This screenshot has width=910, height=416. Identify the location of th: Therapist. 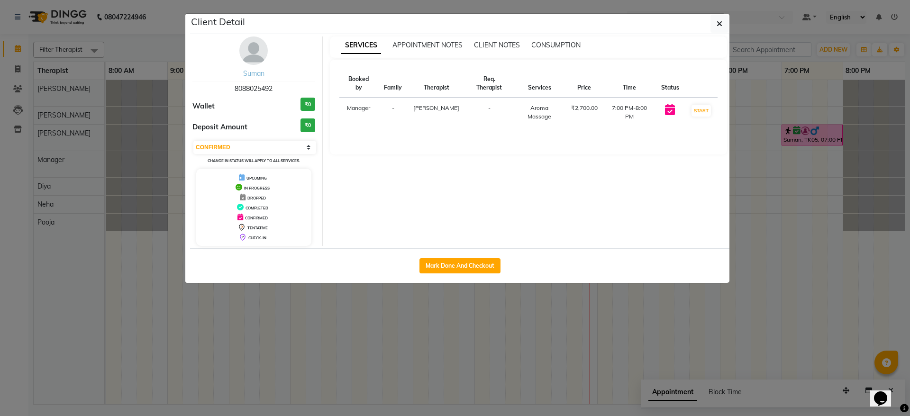
(436, 83).